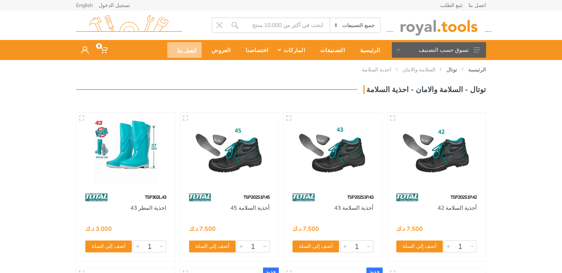 Image resolution: width=562 pixels, height=273 pixels. I want to click on span: TSP202S1P.43, so click(360, 197).